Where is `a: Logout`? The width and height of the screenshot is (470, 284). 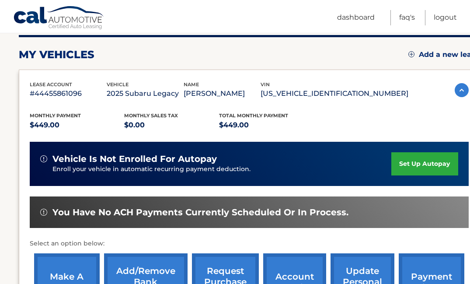 a: Logout is located at coordinates (445, 17).